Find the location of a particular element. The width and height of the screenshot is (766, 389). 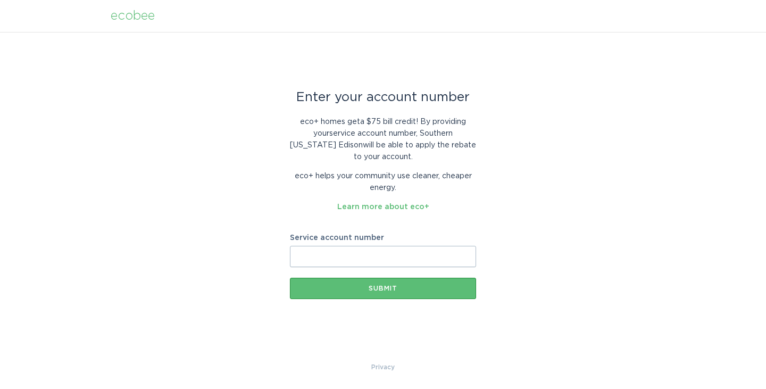

div: ecobee is located at coordinates (132, 16).